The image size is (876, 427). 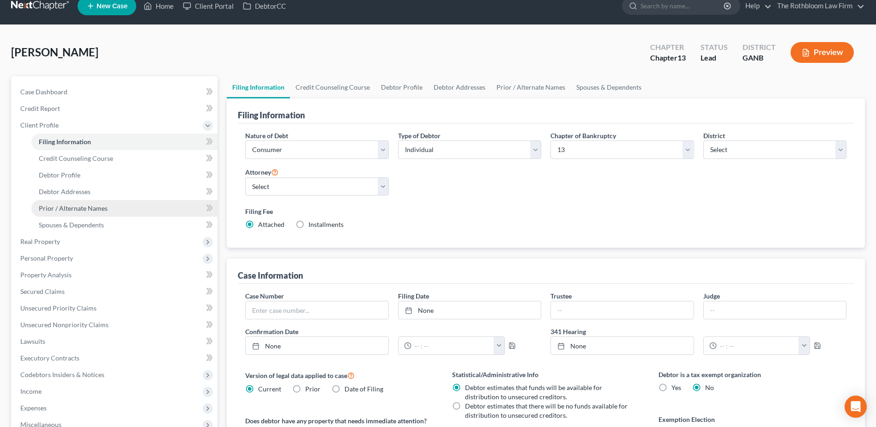 I want to click on button: Preview, so click(x=822, y=52).